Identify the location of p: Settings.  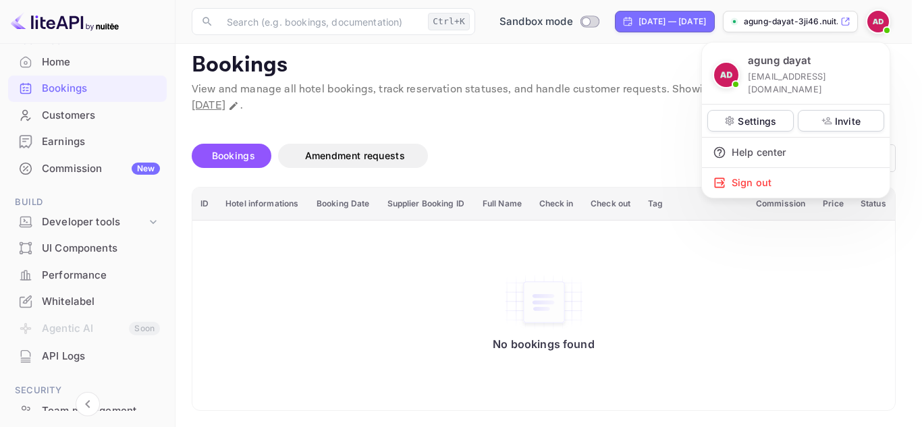
(757, 121).